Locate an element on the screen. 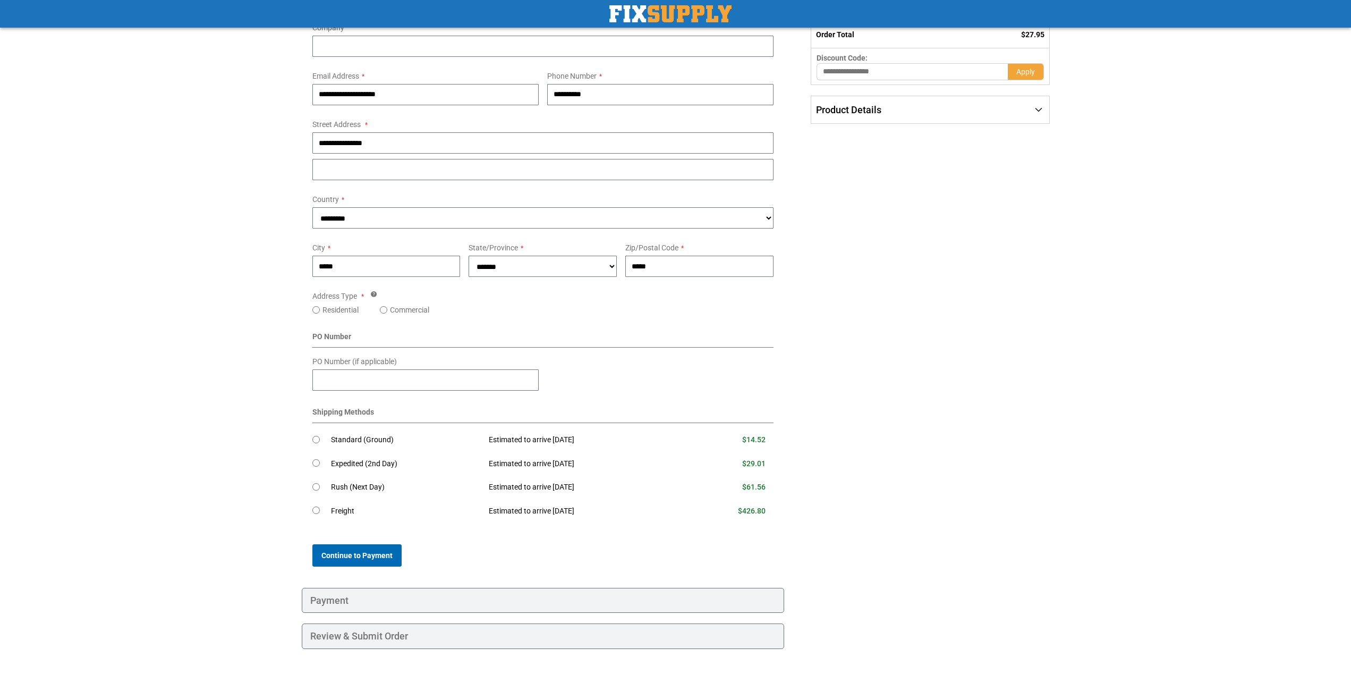  span: $14.52 is located at coordinates (754, 439).